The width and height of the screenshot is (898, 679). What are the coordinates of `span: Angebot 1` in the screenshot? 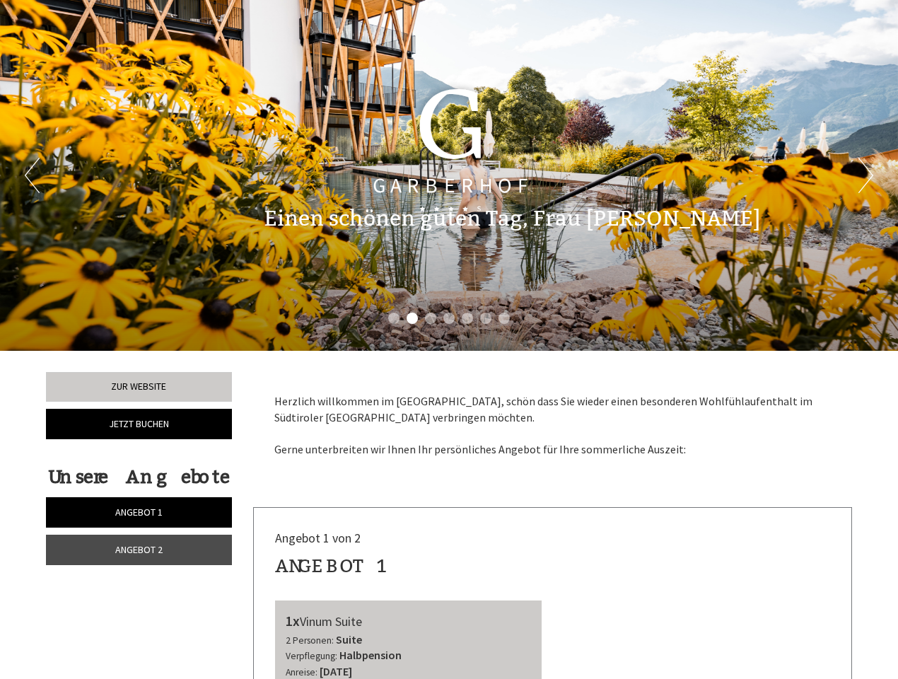 It's located at (139, 512).